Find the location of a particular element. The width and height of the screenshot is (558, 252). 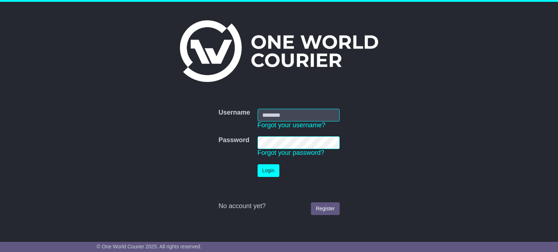

label: Username is located at coordinates (234, 113).